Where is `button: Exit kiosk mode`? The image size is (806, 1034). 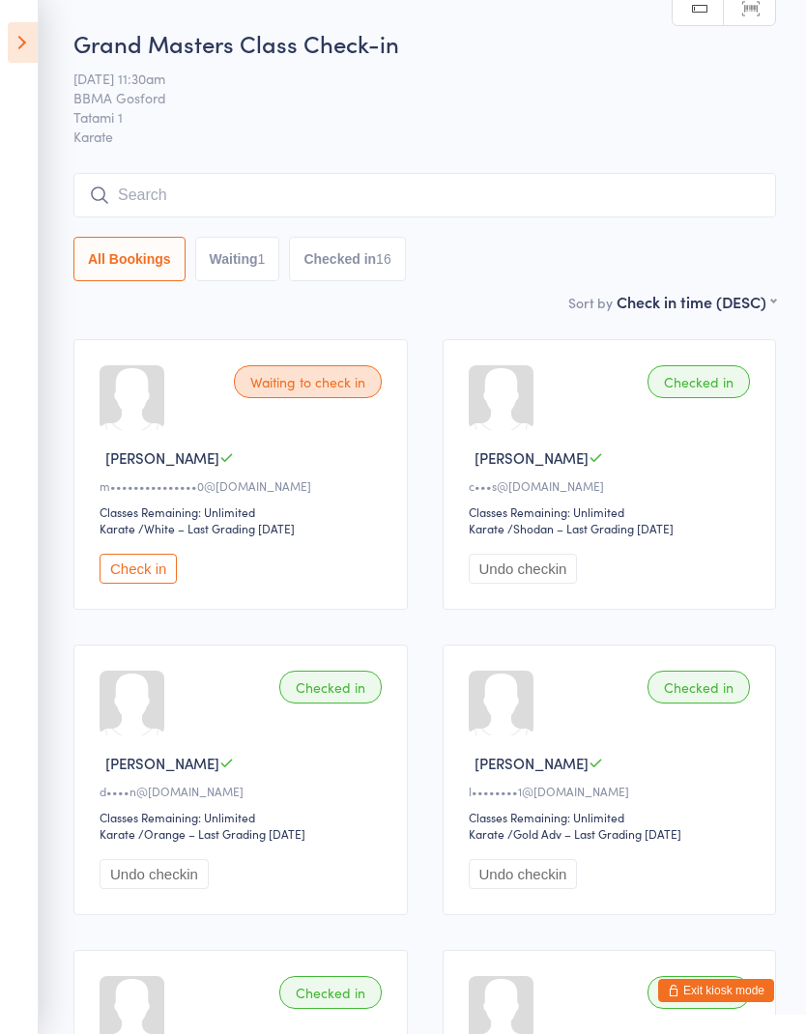
button: Exit kiosk mode is located at coordinates (716, 990).